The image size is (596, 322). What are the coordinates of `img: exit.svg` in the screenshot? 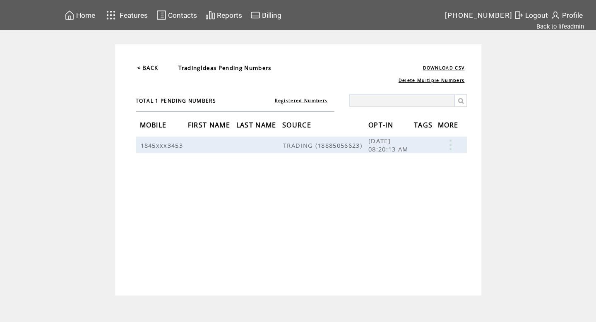 It's located at (519, 15).